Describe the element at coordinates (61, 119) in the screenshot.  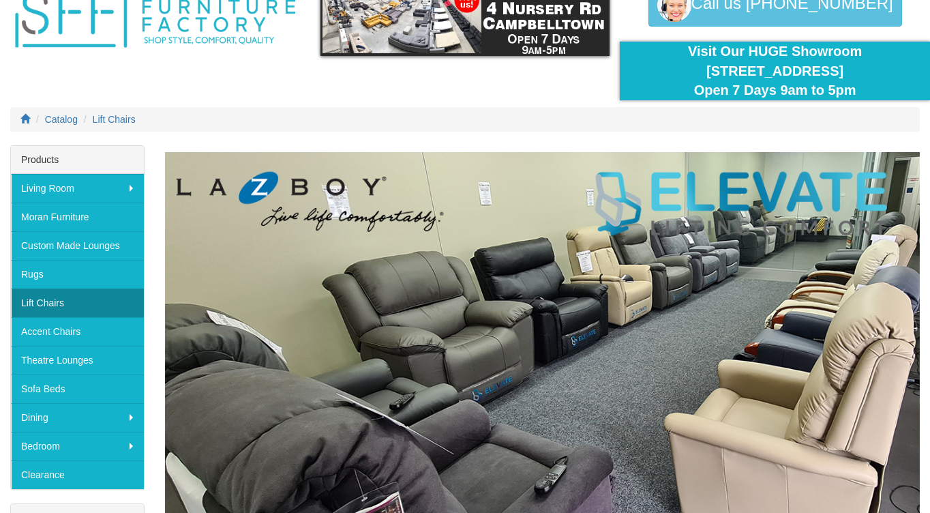
I see `span: Catalog` at that location.